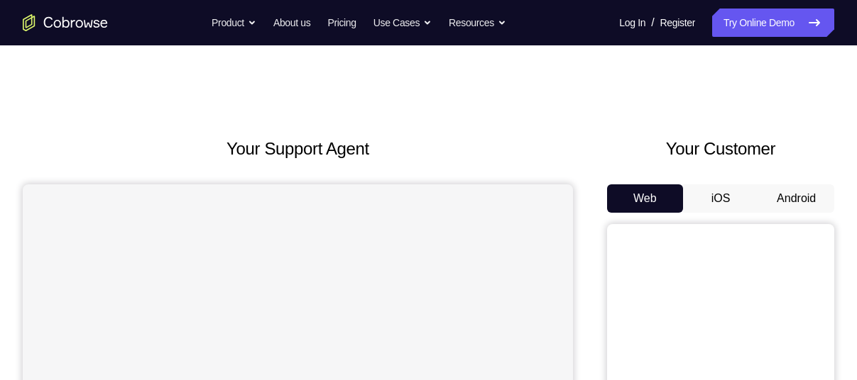  What do you see at coordinates (677, 23) in the screenshot?
I see `a: Register` at bounding box center [677, 23].